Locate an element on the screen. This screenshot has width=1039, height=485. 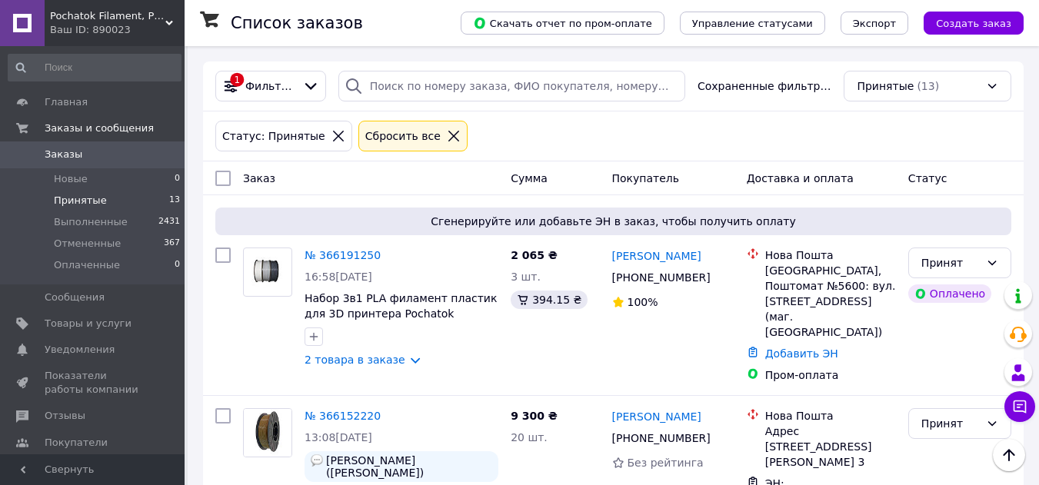
a: Создать заказ is located at coordinates (966, 22).